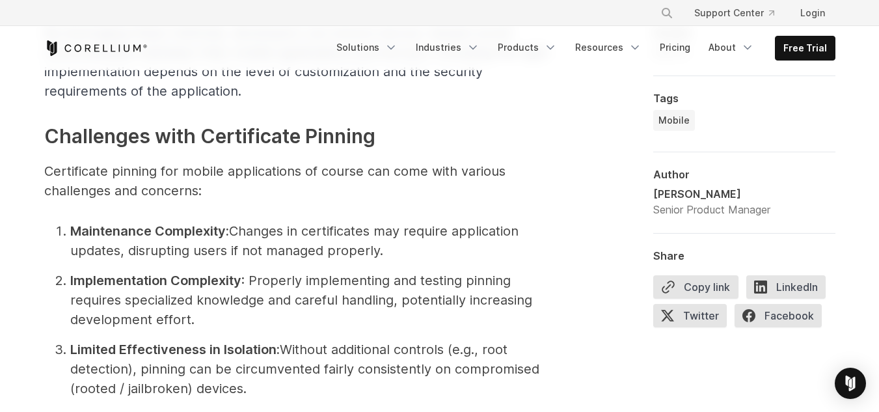 The image size is (879, 412). Describe the element at coordinates (813, 13) in the screenshot. I see `a: Login` at that location.